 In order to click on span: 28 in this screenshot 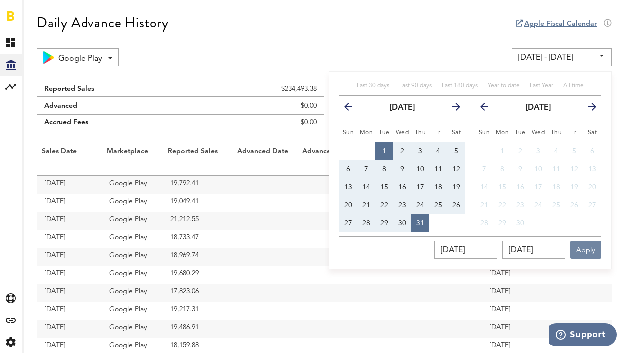, I will do `click(484, 223)`.